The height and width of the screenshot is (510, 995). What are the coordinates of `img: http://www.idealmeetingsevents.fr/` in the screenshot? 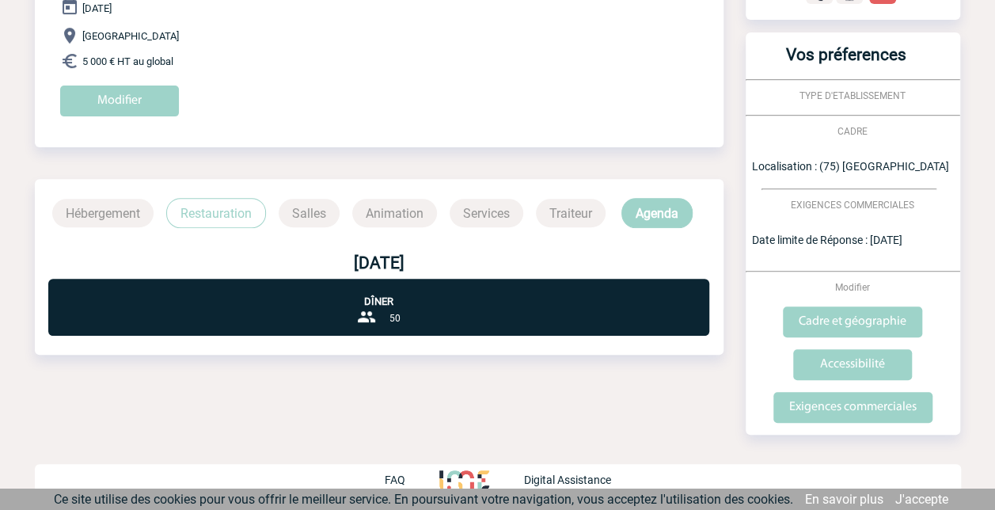 It's located at (464, 480).